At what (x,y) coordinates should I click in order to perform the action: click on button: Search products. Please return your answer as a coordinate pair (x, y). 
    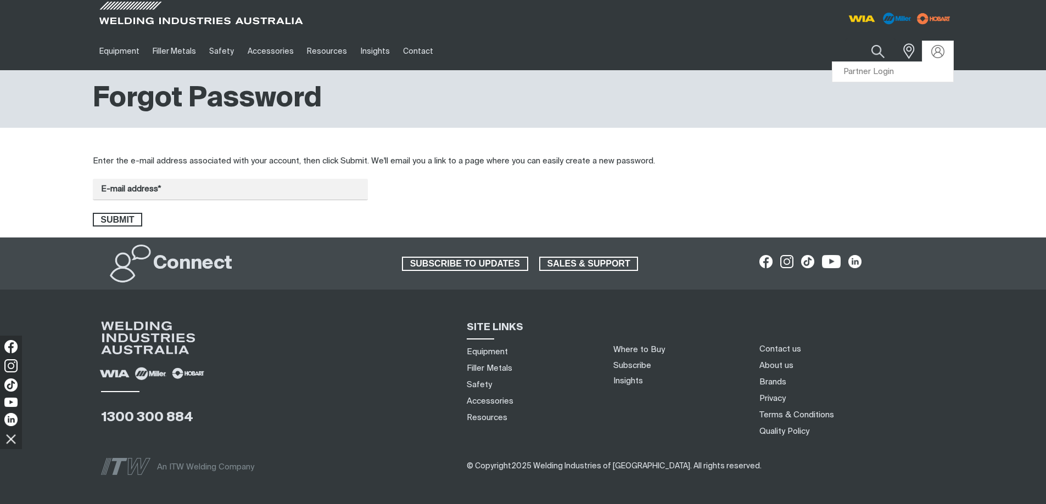
    Looking at the image, I should click on (878, 51).